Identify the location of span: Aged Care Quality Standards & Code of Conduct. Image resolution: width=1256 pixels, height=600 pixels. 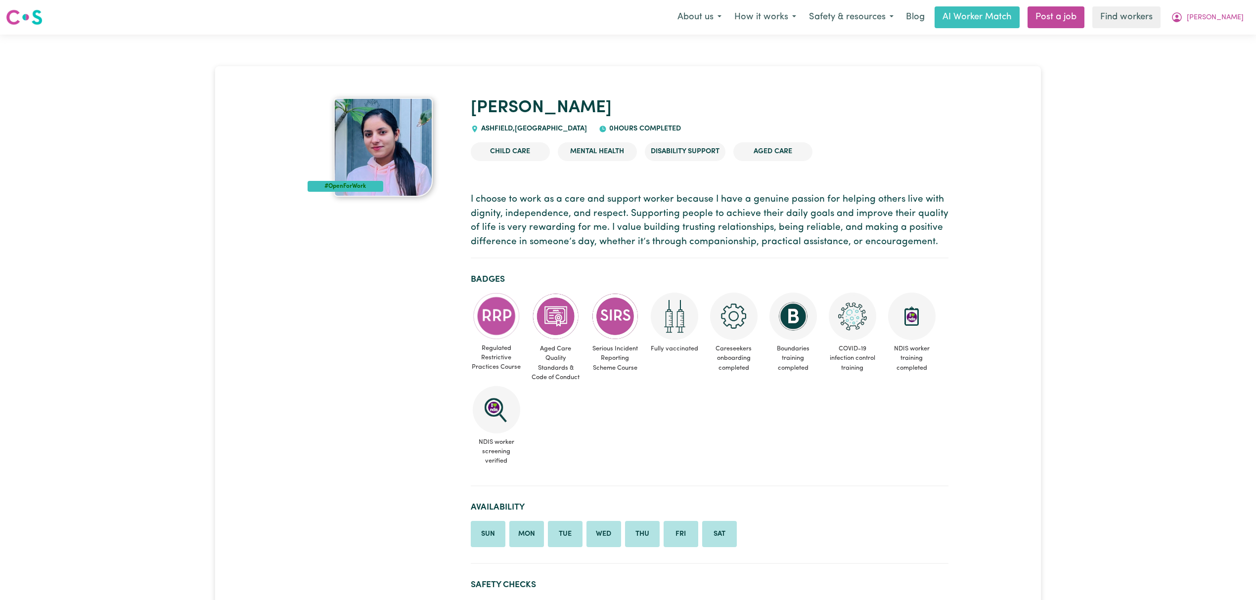
(556, 363).